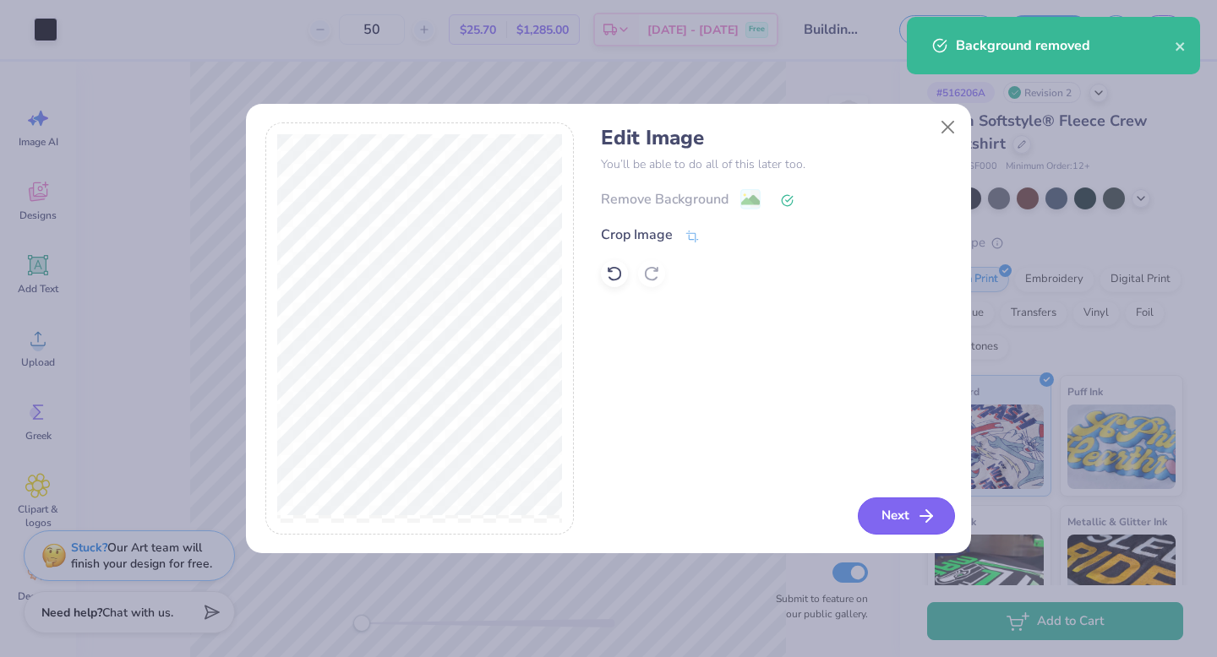  What do you see at coordinates (906, 516) in the screenshot?
I see `button: Next` at bounding box center [906, 516].